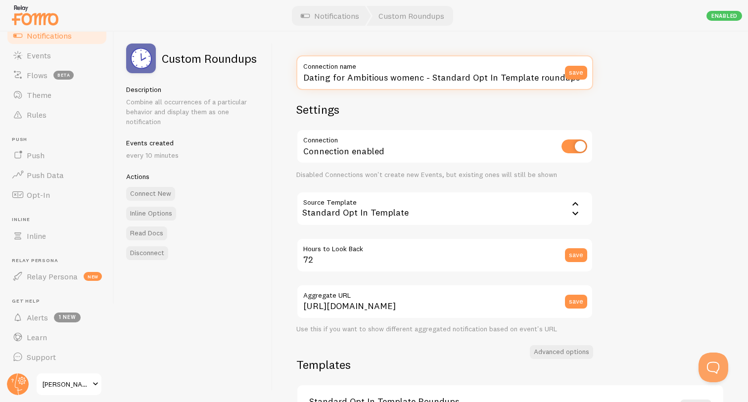 The width and height of the screenshot is (748, 402). I want to click on a: Alerts 1 new, so click(57, 318).